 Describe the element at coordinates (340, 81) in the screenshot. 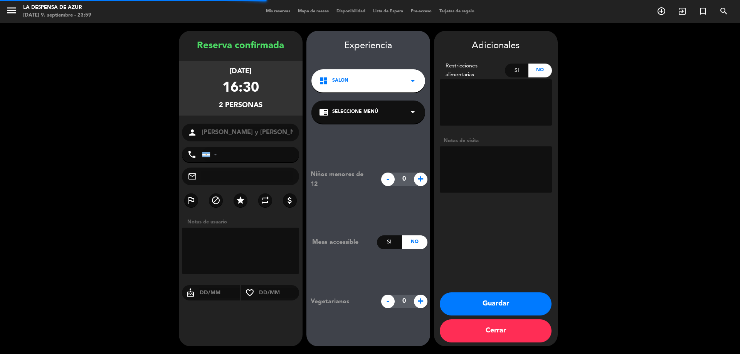

I see `span: SALON` at that location.